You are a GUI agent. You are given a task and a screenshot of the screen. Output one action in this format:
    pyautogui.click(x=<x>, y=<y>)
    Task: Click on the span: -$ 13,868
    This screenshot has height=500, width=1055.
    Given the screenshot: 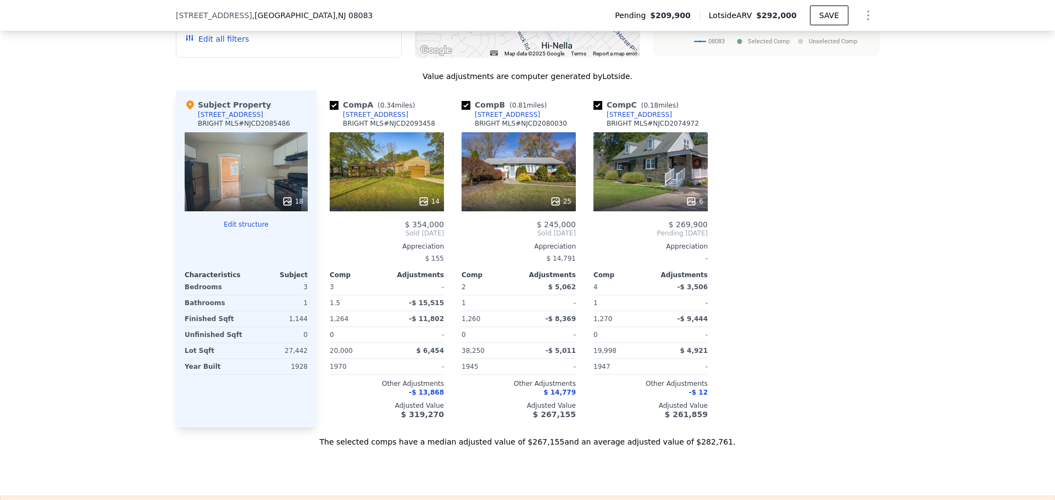 What is the action you would take?
    pyautogui.click(x=426, y=393)
    